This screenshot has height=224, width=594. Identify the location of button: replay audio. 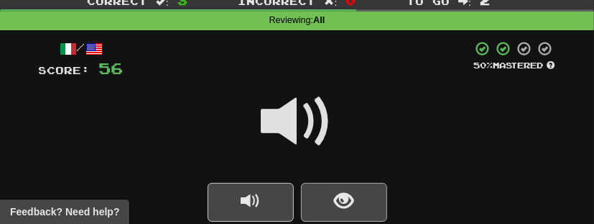
(251, 202).